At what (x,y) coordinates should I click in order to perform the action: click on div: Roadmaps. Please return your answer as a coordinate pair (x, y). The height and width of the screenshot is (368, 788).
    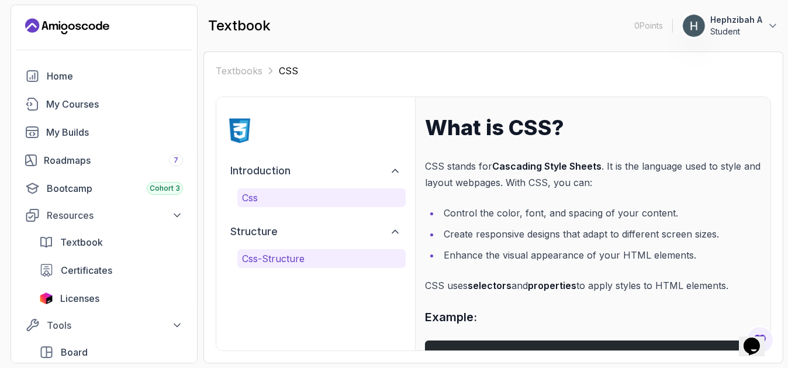
    Looking at the image, I should click on (113, 160).